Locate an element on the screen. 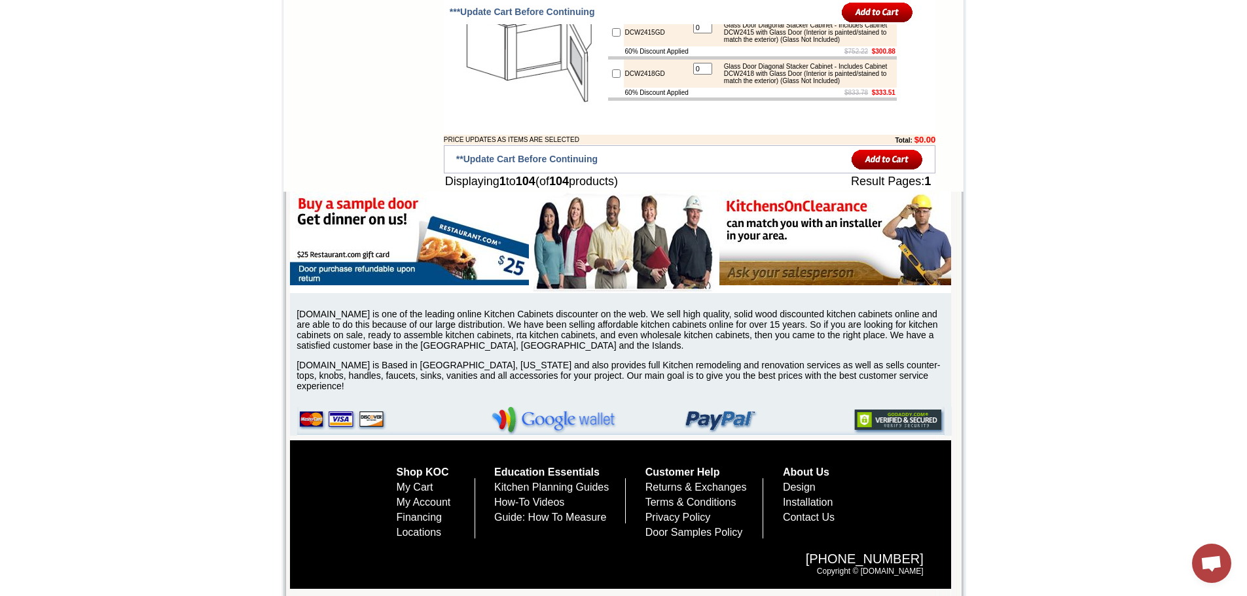  a: Returns & Exchanges is located at coordinates (696, 487).